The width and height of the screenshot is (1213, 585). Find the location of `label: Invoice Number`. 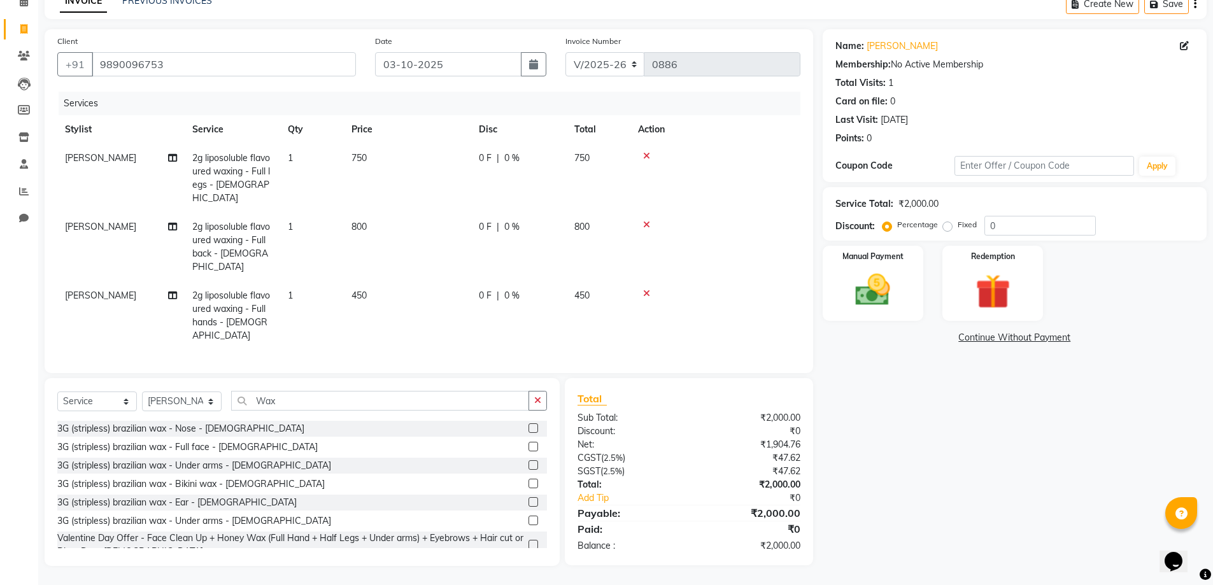

label: Invoice Number is located at coordinates (593, 41).